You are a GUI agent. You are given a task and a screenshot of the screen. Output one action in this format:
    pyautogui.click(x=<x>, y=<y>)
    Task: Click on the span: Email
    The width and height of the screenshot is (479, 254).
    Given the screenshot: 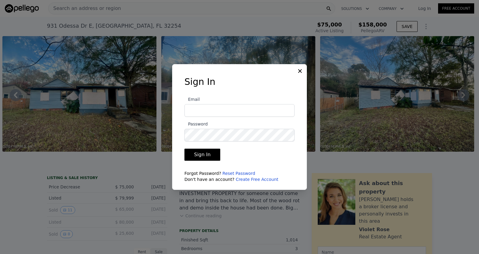 What is the action you would take?
    pyautogui.click(x=192, y=99)
    